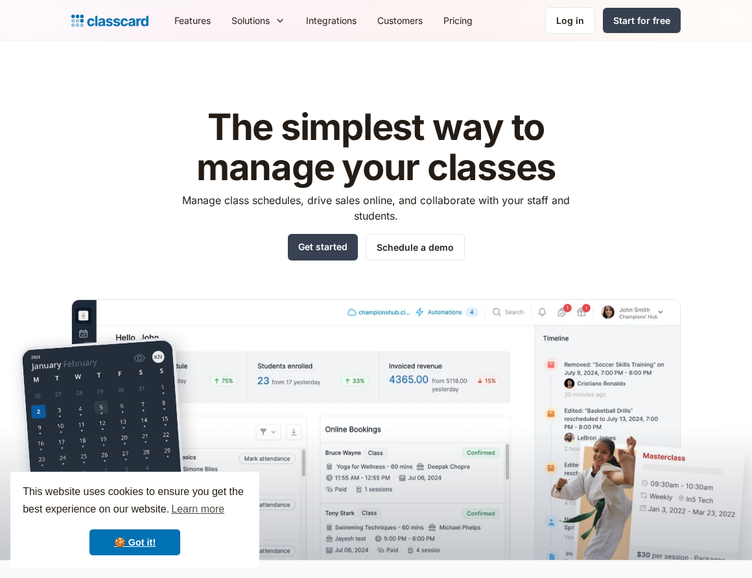 Image resolution: width=752 pixels, height=578 pixels. What do you see at coordinates (570, 20) in the screenshot?
I see `a: Log in` at bounding box center [570, 20].